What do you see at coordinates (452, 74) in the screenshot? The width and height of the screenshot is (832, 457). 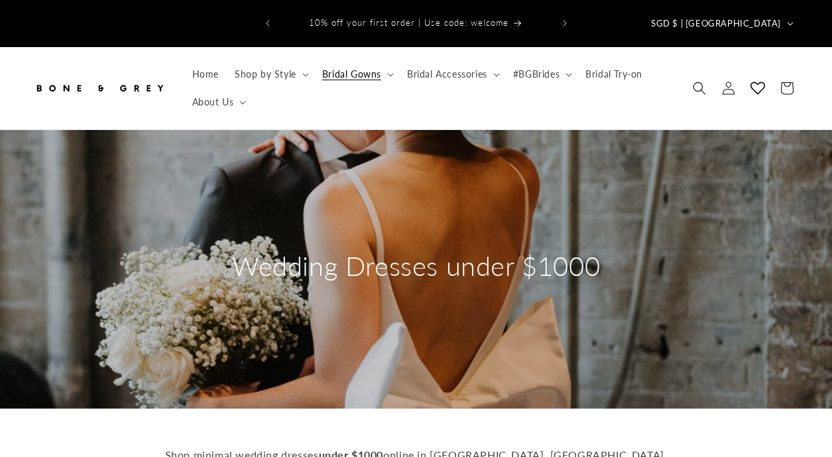 I see `summary: Bridal Accessories` at bounding box center [452, 74].